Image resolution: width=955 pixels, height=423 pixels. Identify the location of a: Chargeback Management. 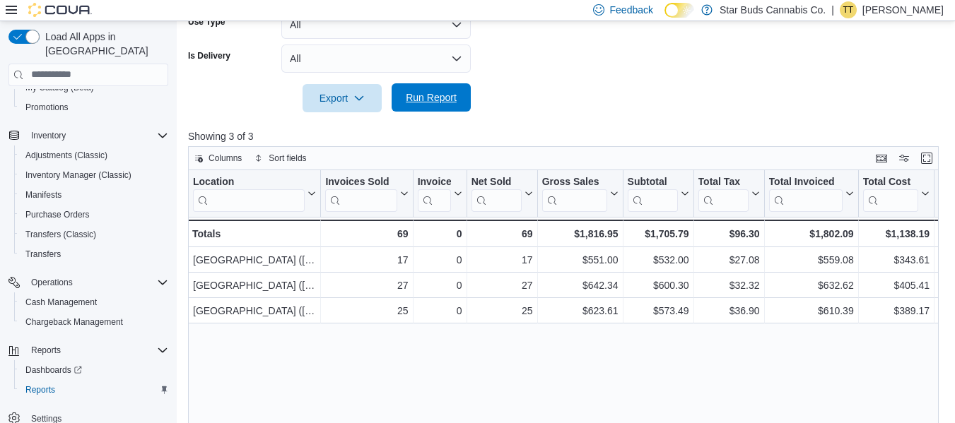
(74, 322).